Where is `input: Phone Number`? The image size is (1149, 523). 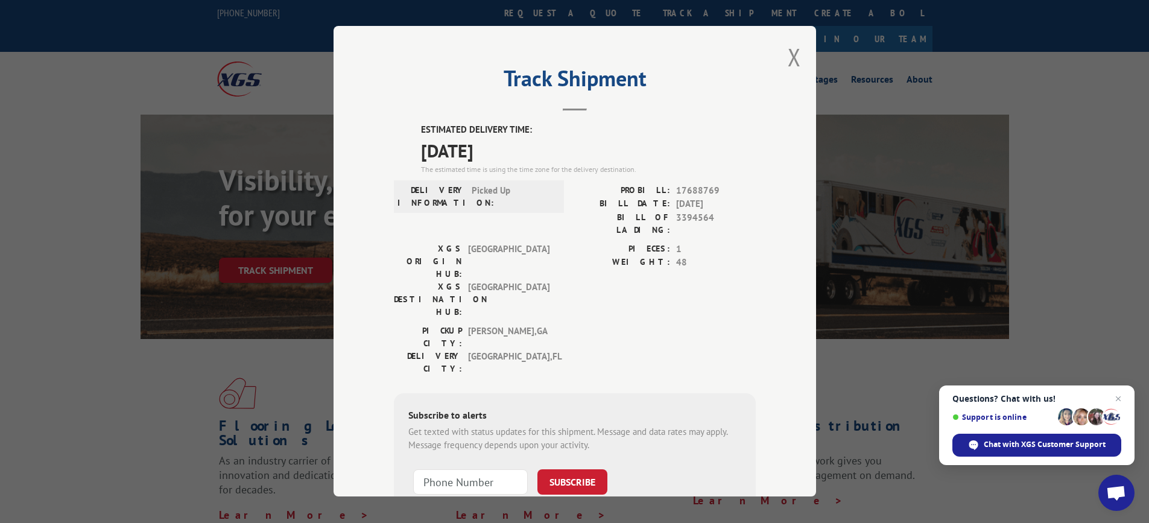
input: Phone Number is located at coordinates (470, 482).